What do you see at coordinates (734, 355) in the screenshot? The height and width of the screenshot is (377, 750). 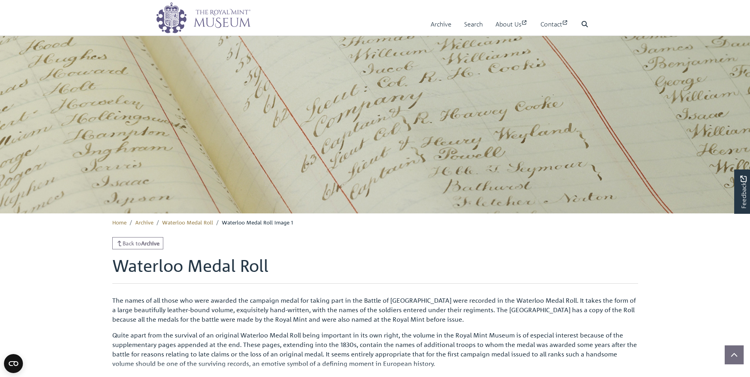 I see `button: Scroll to top` at bounding box center [734, 355].